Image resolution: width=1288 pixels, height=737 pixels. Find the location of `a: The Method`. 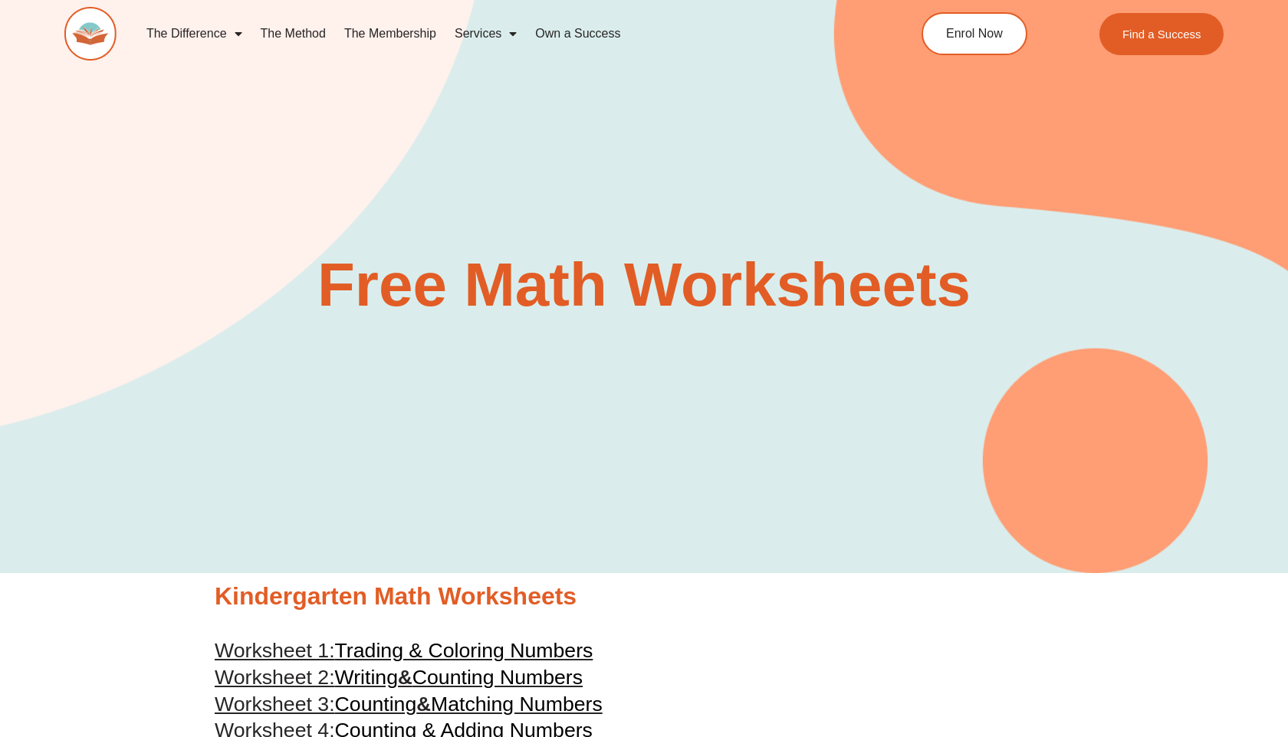

a: The Method is located at coordinates (293, 34).